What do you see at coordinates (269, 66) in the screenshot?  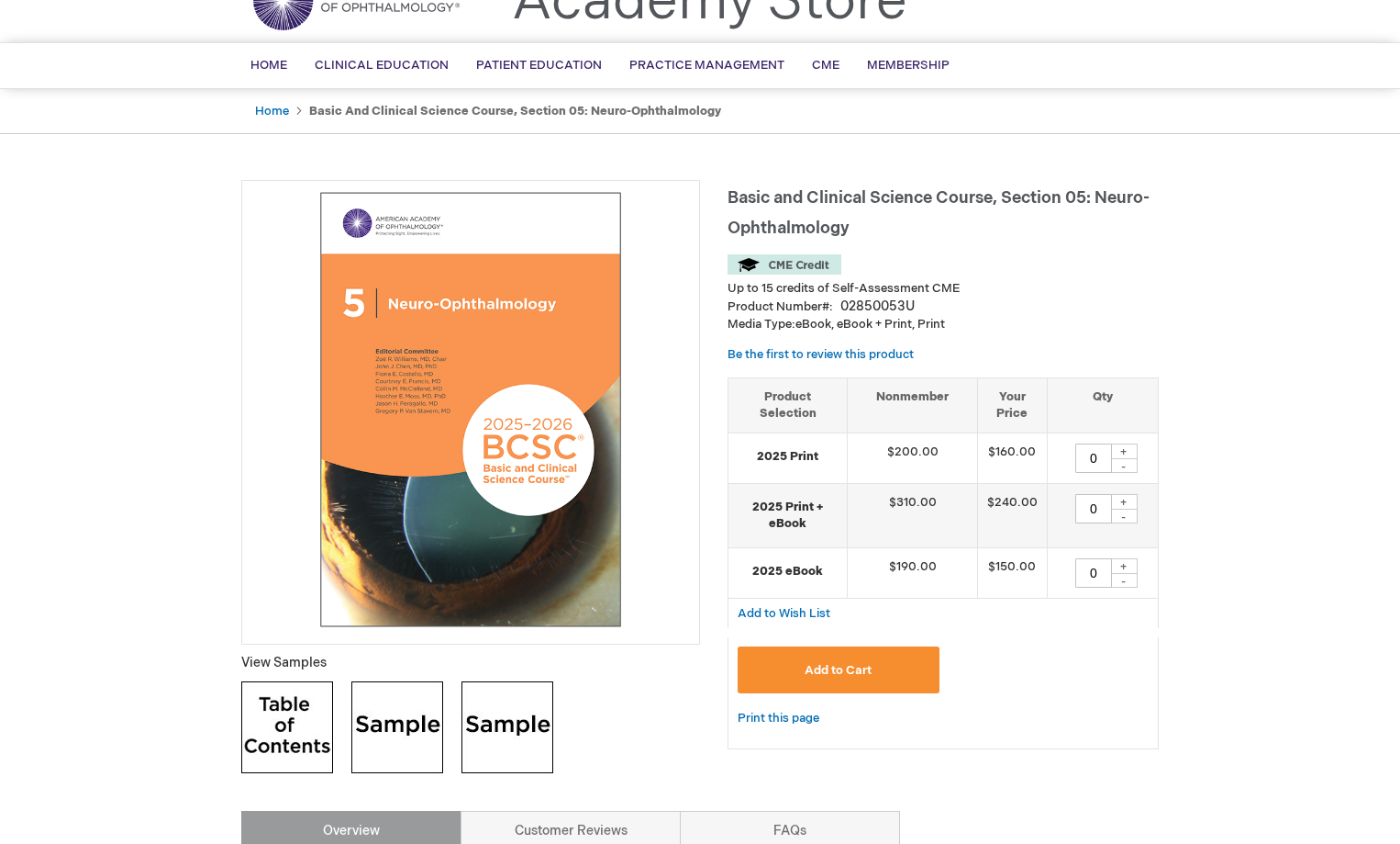 I see `span: Home` at bounding box center [269, 66].